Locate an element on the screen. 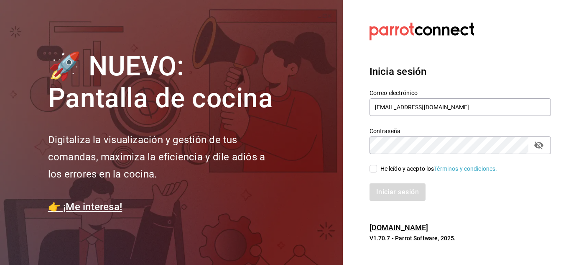  p: V1.70.7 - Parrot Software, 2025. is located at coordinates (460, 238).